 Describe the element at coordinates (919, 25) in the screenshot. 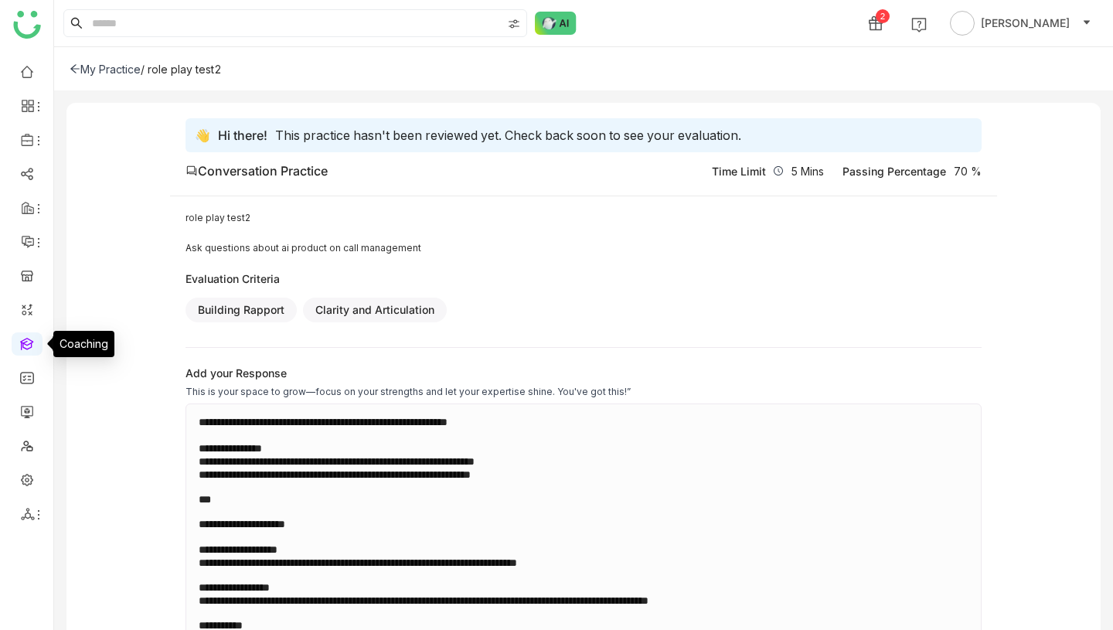

I see `img: help.svg` at that location.